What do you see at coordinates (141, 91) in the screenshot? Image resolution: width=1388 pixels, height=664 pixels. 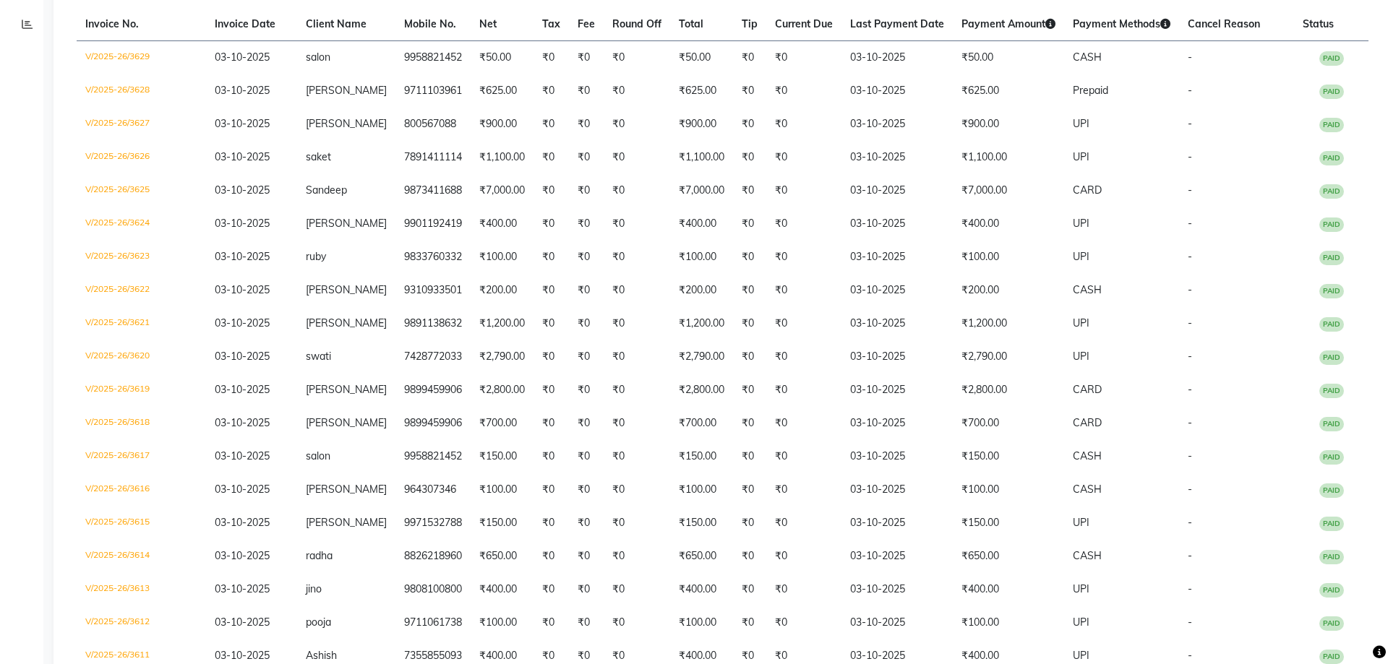 I see `td: V/2025-26/3628` at bounding box center [141, 91].